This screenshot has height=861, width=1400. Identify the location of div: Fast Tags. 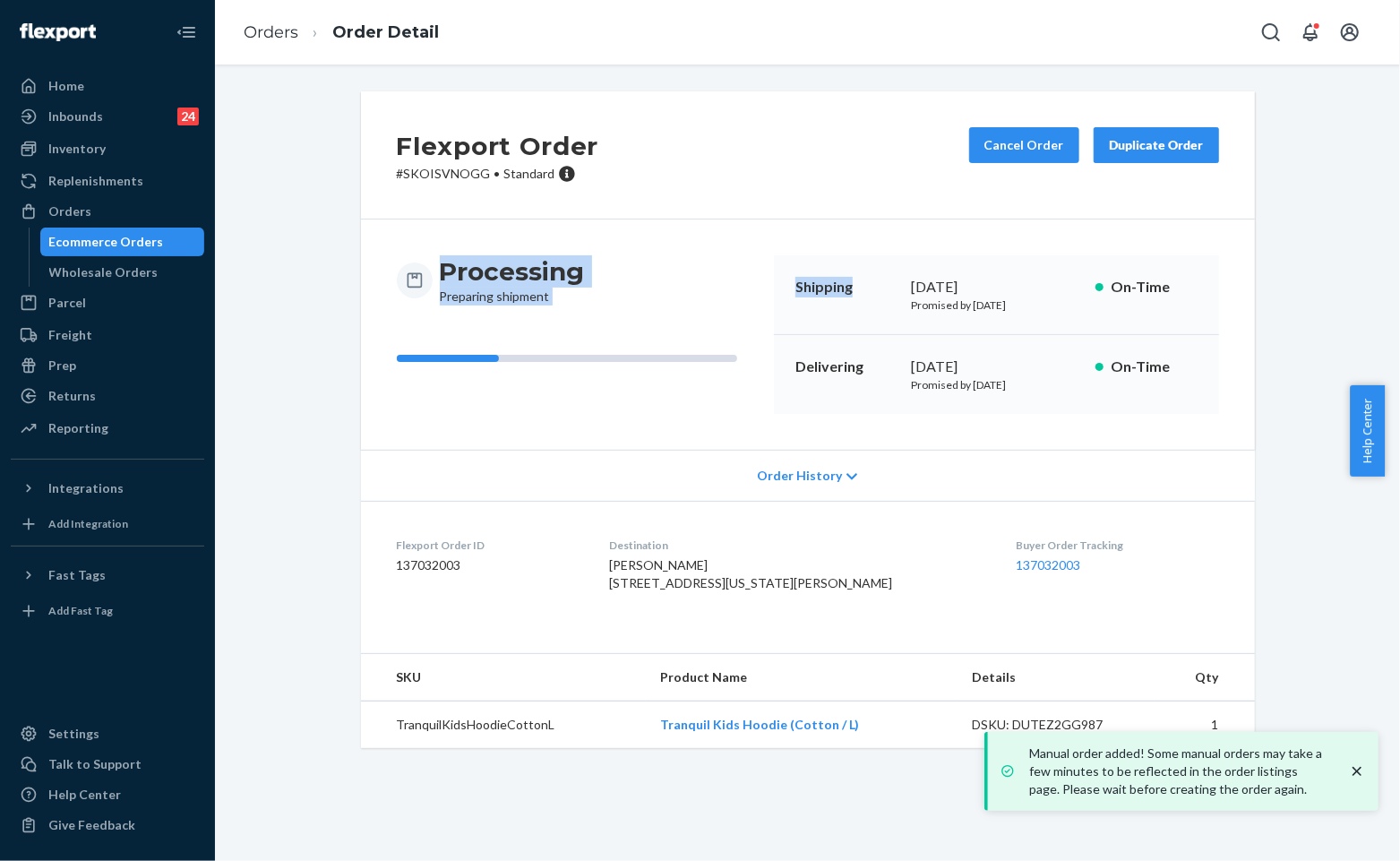
(77, 575).